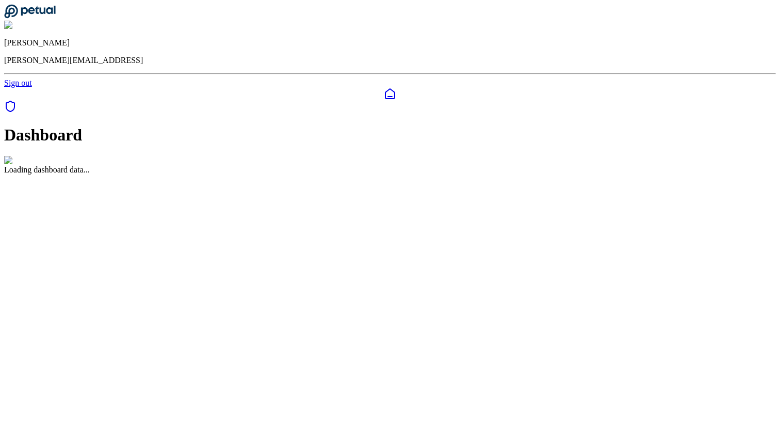 This screenshot has width=780, height=425. What do you see at coordinates (390, 94) in the screenshot?
I see `a: Dashboard` at bounding box center [390, 94].